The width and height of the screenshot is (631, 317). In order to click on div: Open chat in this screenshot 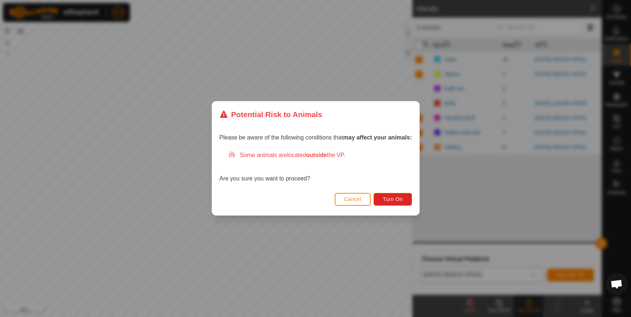, I will do `click(616, 284)`.